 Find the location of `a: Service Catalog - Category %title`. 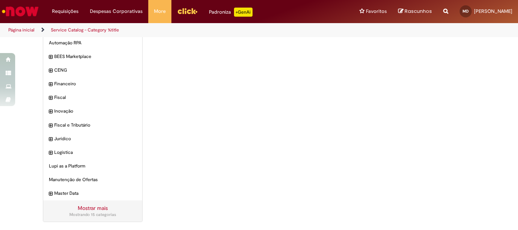

a: Service Catalog - Category %title is located at coordinates (85, 30).